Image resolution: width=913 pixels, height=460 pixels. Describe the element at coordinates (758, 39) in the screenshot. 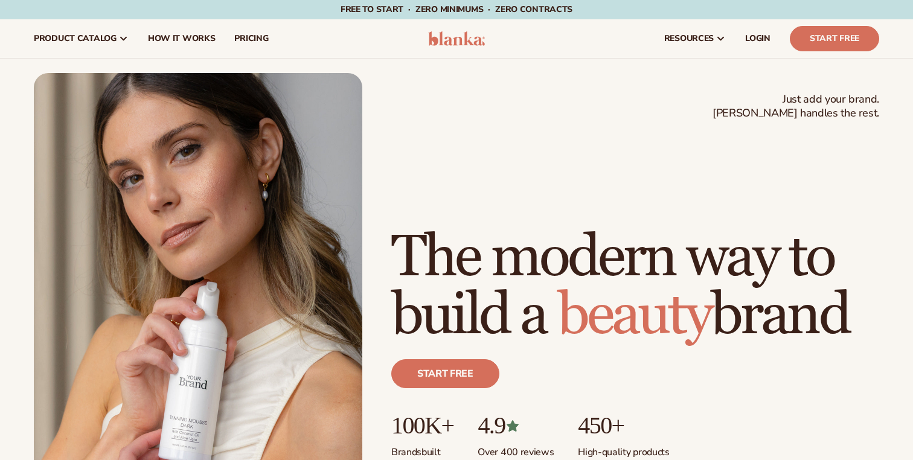

I see `a: LOGIN` at that location.